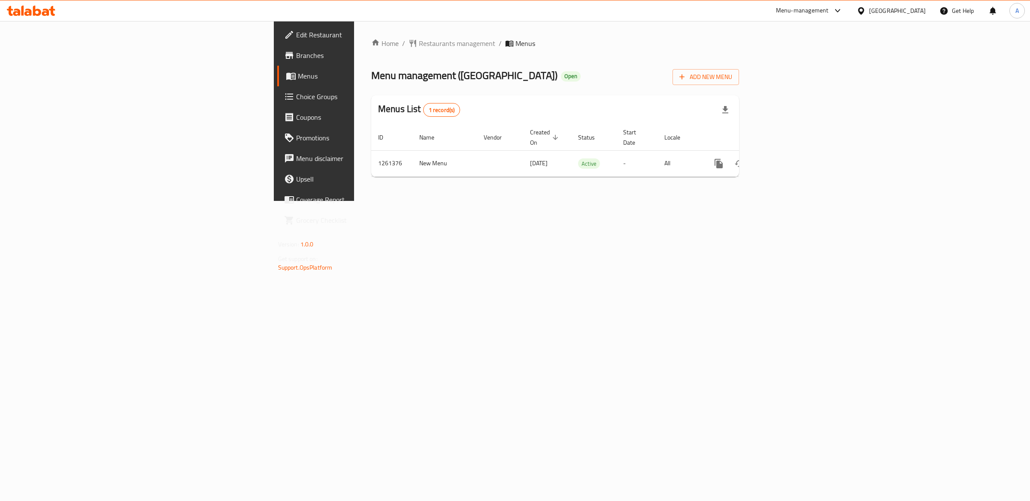  What do you see at coordinates (706, 77) in the screenshot?
I see `button: Add New Menu` at bounding box center [706, 77].